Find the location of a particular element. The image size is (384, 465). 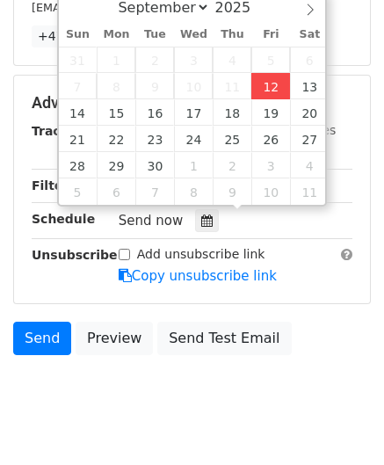

span: September 30, 2025 is located at coordinates (155, 165).